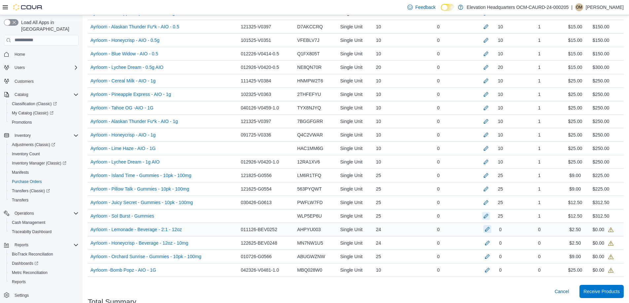 The image size is (629, 303). What do you see at coordinates (309, 94) in the screenshot?
I see `span: 2THFEFYU` at bounding box center [309, 94].